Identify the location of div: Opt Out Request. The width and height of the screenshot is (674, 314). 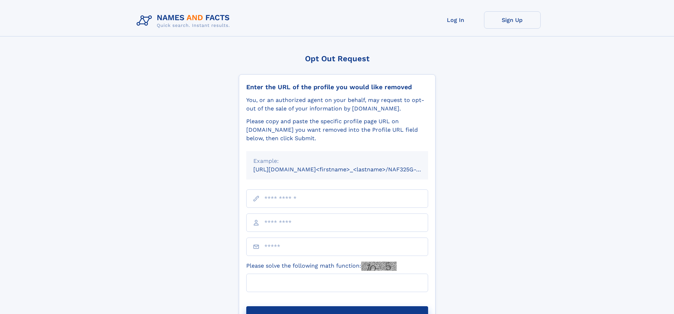
(337, 58).